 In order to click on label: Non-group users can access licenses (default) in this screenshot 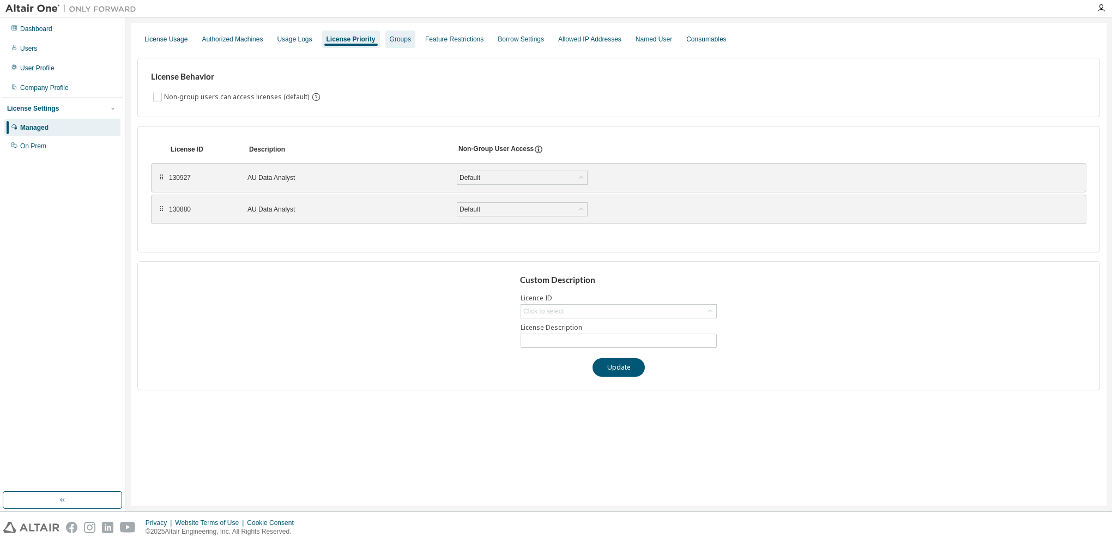, I will do `click(238, 97)`.